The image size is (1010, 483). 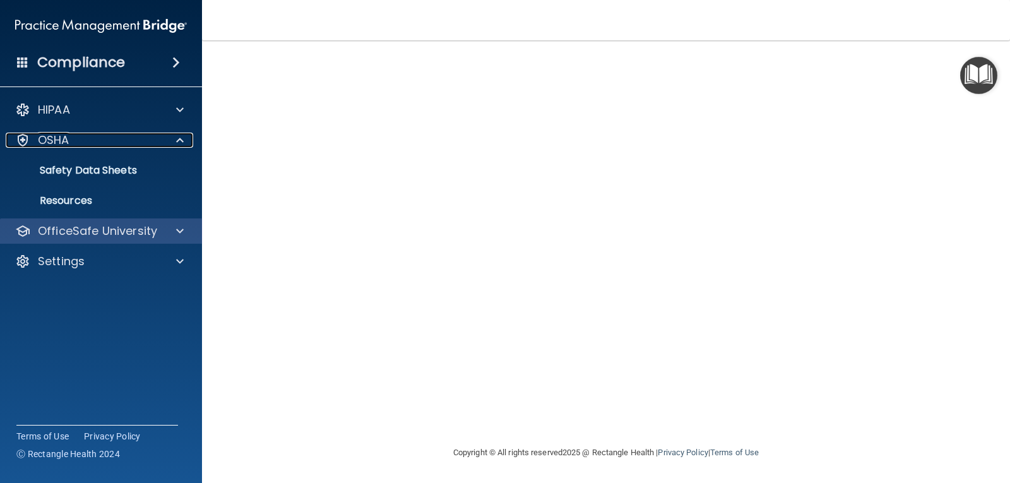 What do you see at coordinates (99, 110) in the screenshot?
I see `a: HIPAA` at bounding box center [99, 110].